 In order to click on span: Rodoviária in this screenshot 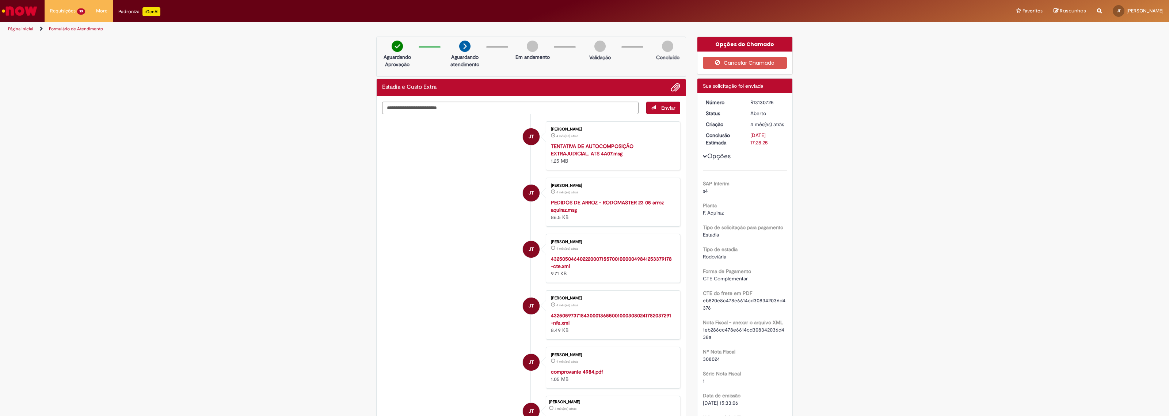, I will do `click(715, 257)`.